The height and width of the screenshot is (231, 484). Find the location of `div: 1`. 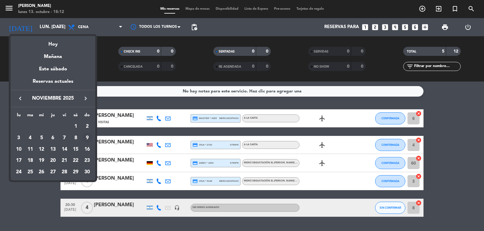

div: 1 is located at coordinates (76, 127).